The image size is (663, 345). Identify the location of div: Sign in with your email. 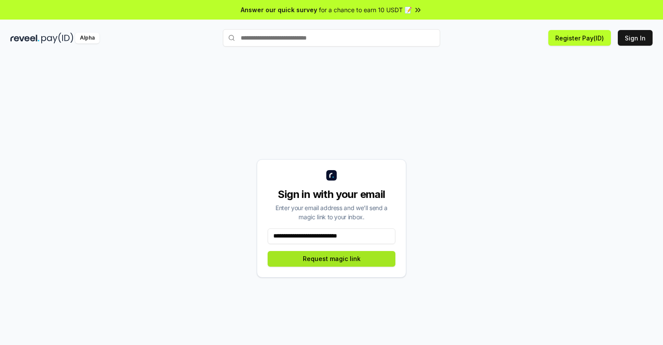
(331, 194).